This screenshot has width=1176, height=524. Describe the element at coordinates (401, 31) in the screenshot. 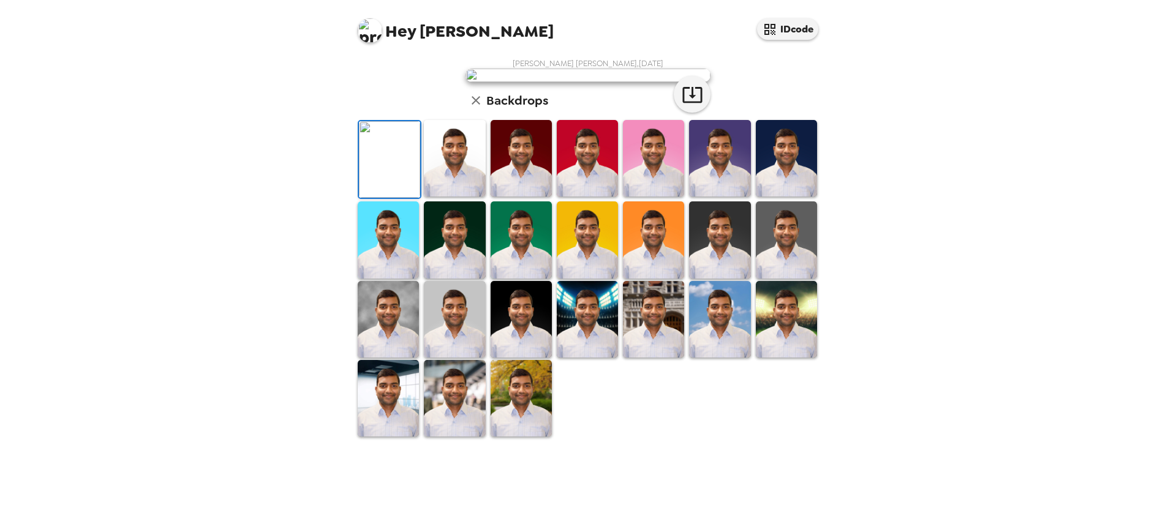

I see `span: Hey` at that location.